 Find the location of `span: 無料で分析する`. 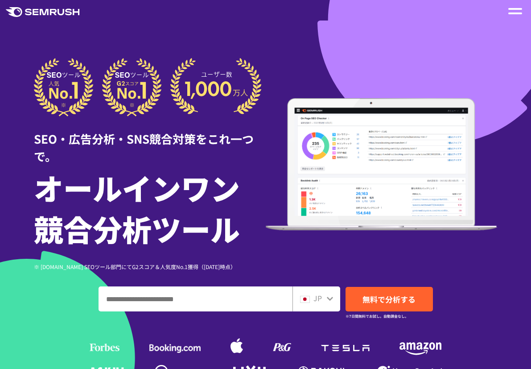

span: 無料で分析する is located at coordinates (389, 299).